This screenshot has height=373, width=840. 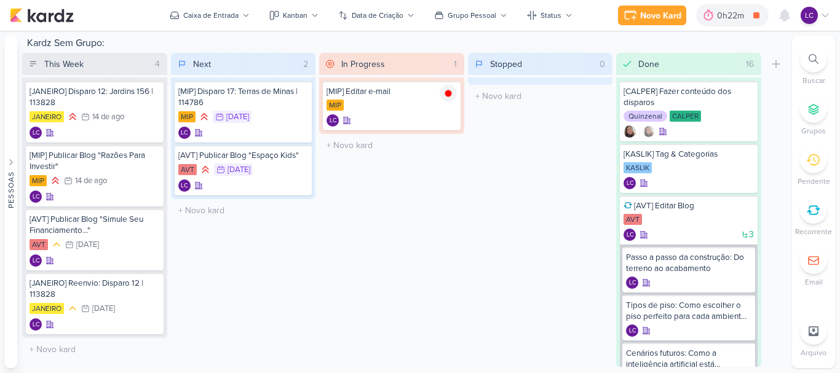 What do you see at coordinates (448, 94) in the screenshot?
I see `img: tracking` at bounding box center [448, 94].